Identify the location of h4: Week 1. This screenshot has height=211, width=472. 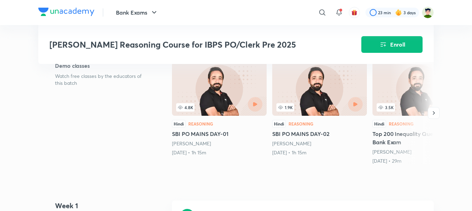
(111, 206).